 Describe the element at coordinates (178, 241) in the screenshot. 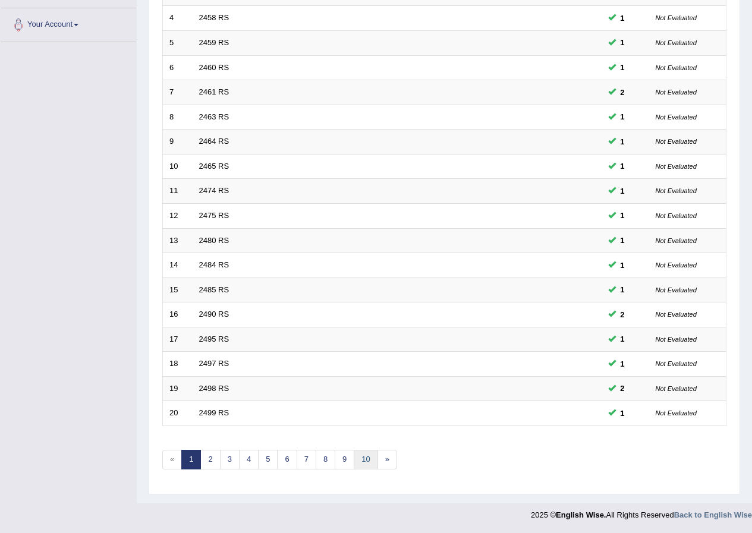

I see `td: 13` at that location.